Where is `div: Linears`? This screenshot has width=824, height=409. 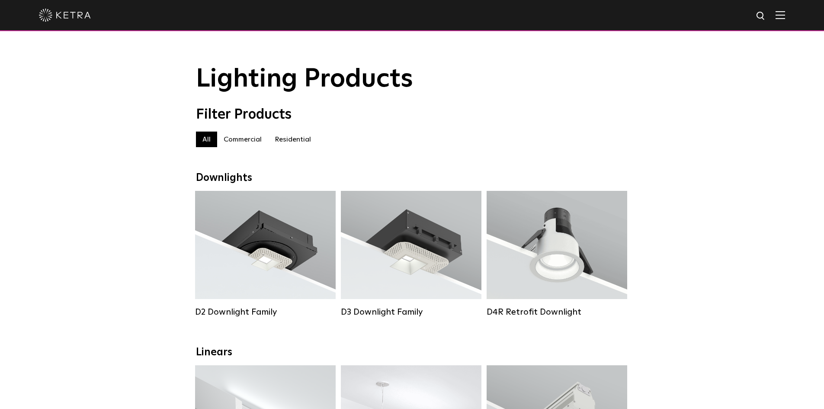
div: Linears is located at coordinates (412, 352).